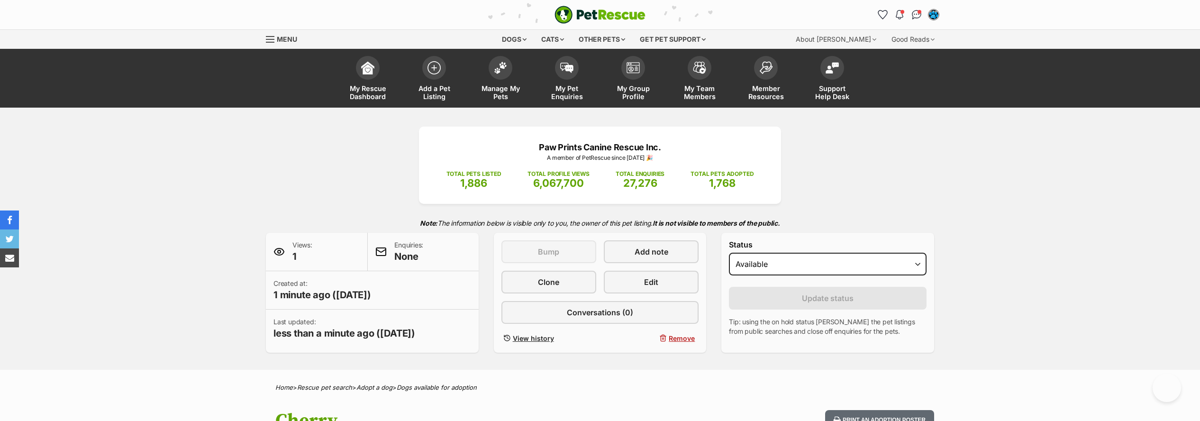  Describe the element at coordinates (344, 328) in the screenshot. I see `p: Last updated:` at that location.